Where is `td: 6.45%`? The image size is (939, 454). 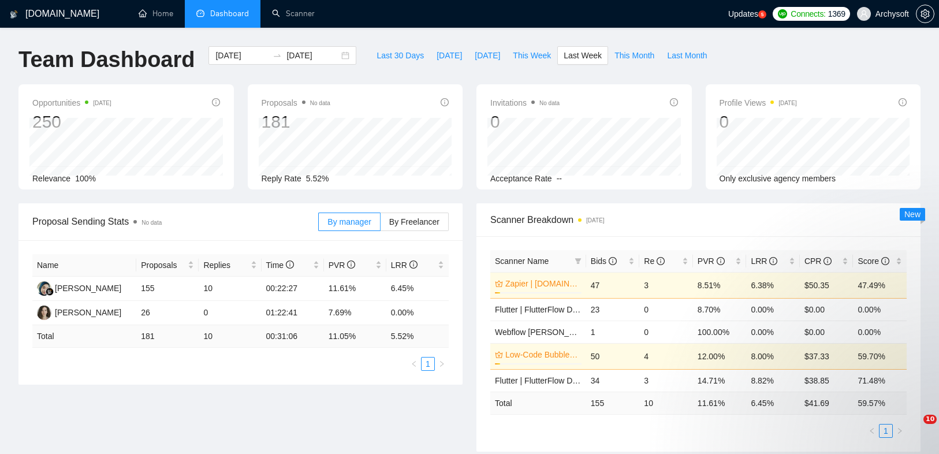
td: 6.45% is located at coordinates (417, 289).